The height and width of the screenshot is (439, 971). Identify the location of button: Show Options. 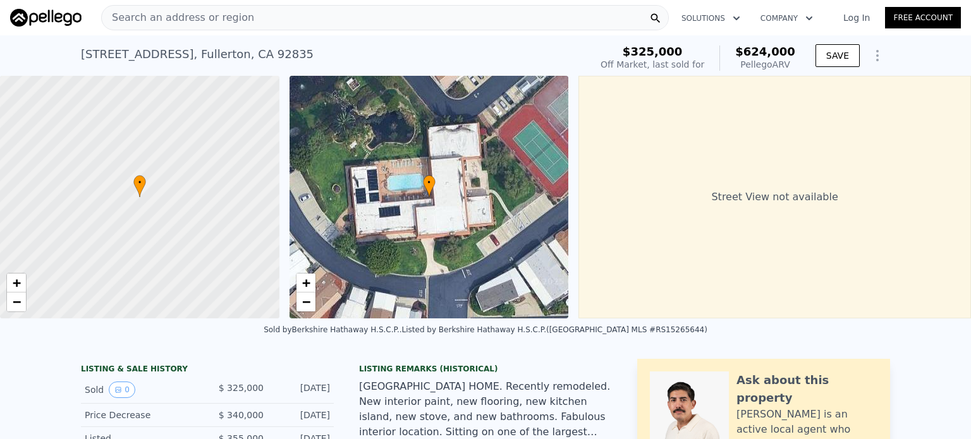
(878, 56).